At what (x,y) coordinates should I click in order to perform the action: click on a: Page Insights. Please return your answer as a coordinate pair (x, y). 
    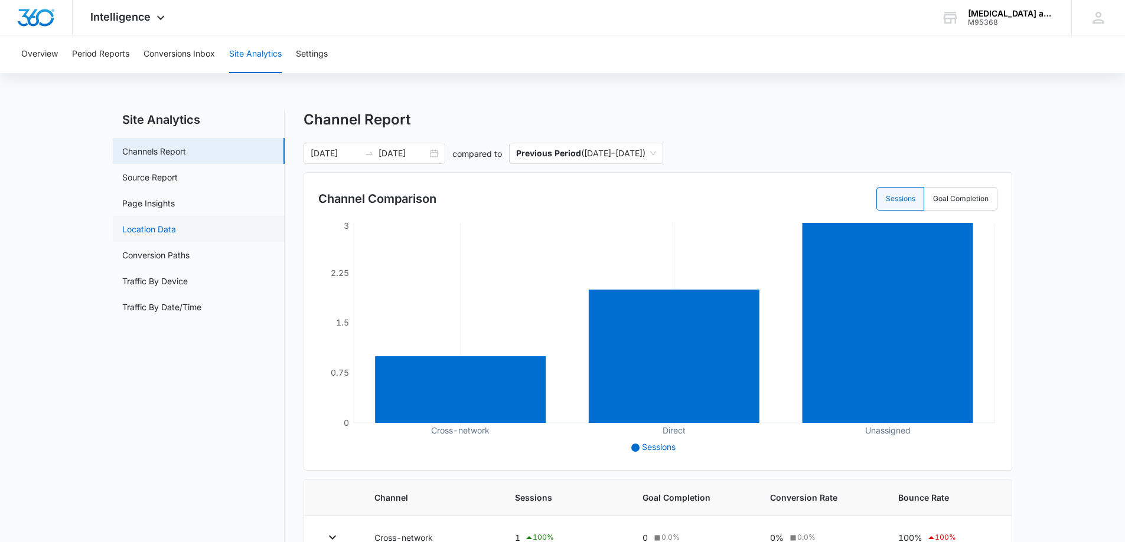
    Looking at the image, I should click on (148, 203).